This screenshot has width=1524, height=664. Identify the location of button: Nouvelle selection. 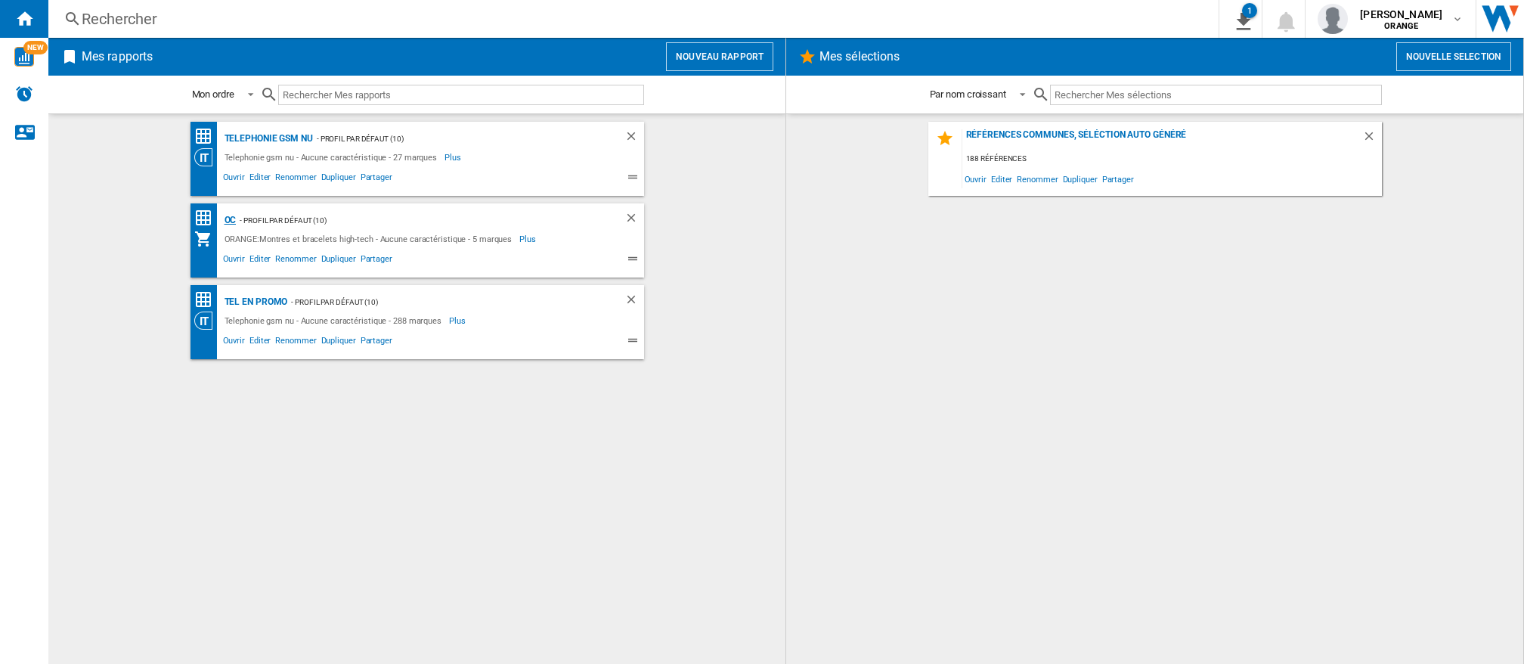
(1453, 57).